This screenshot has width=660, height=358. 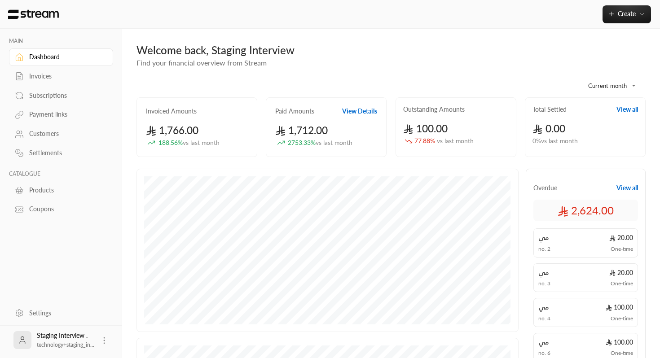 What do you see at coordinates (61, 153) in the screenshot?
I see `a: Settlements` at bounding box center [61, 153].